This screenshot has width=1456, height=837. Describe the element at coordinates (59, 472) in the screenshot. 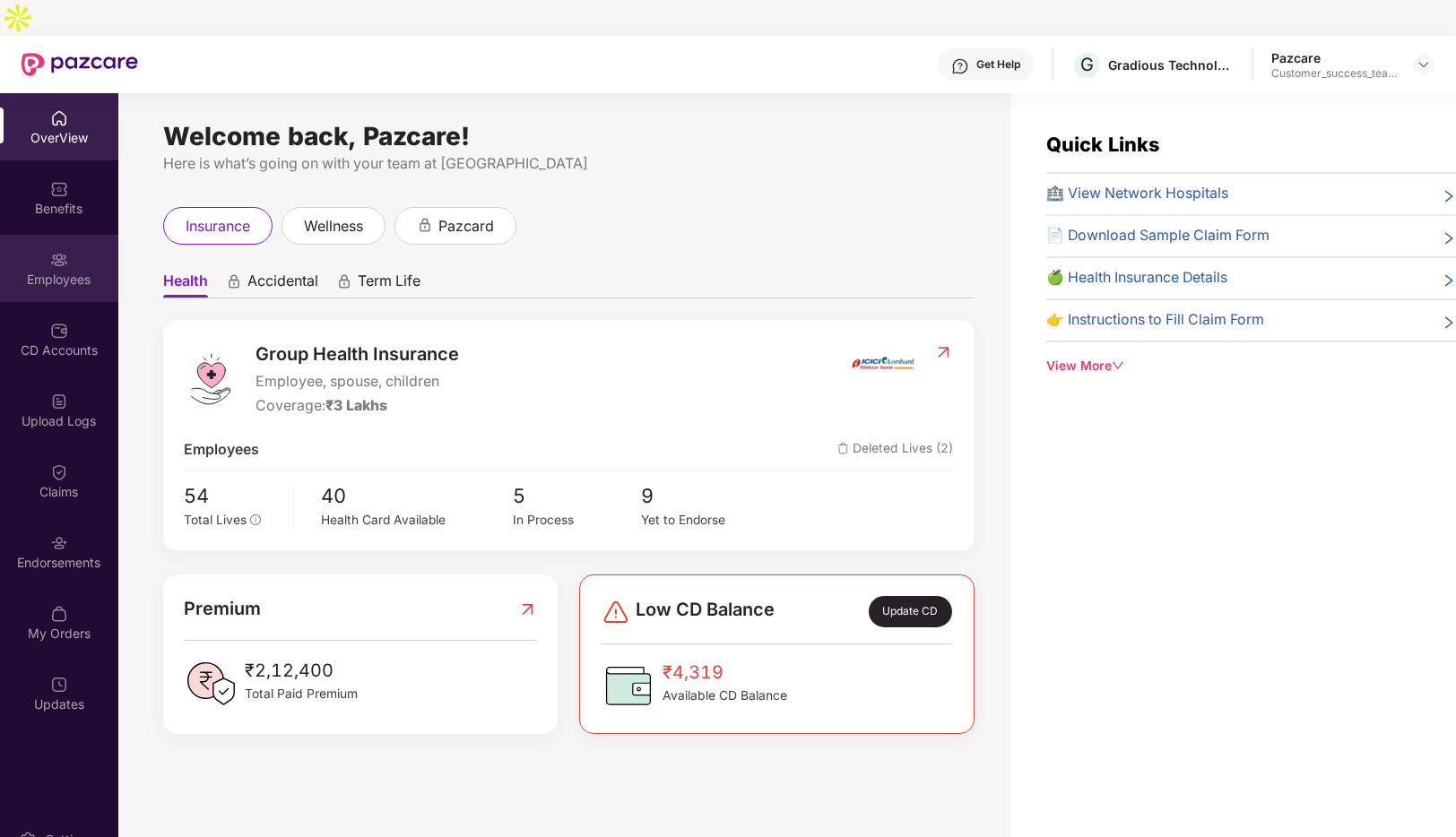

I see `img: svg+xml;base64,PHN2ZyBpZD0iQ2xhaW0iIHhtbG5zPSJodHRwOi8vd3d3LnczLm9yZy8yMDAwL3N2ZyIgd2lkdGg9IjIwIi...` at that location.